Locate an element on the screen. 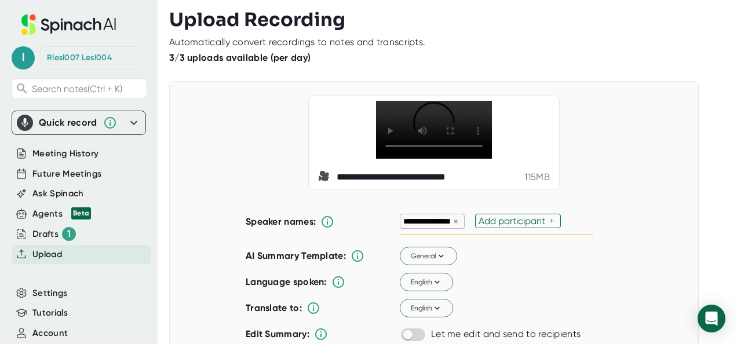 The image size is (737, 344). span: Upload is located at coordinates (47, 255).